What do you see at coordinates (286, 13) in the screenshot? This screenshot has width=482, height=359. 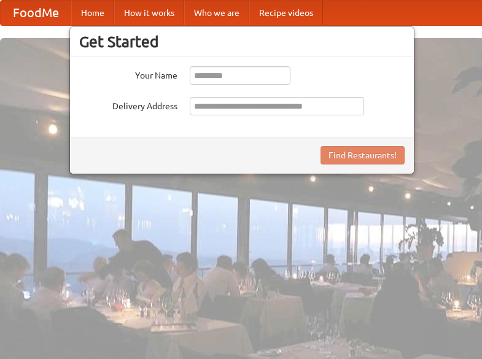 I see `a: Recipe videos` at bounding box center [286, 13].